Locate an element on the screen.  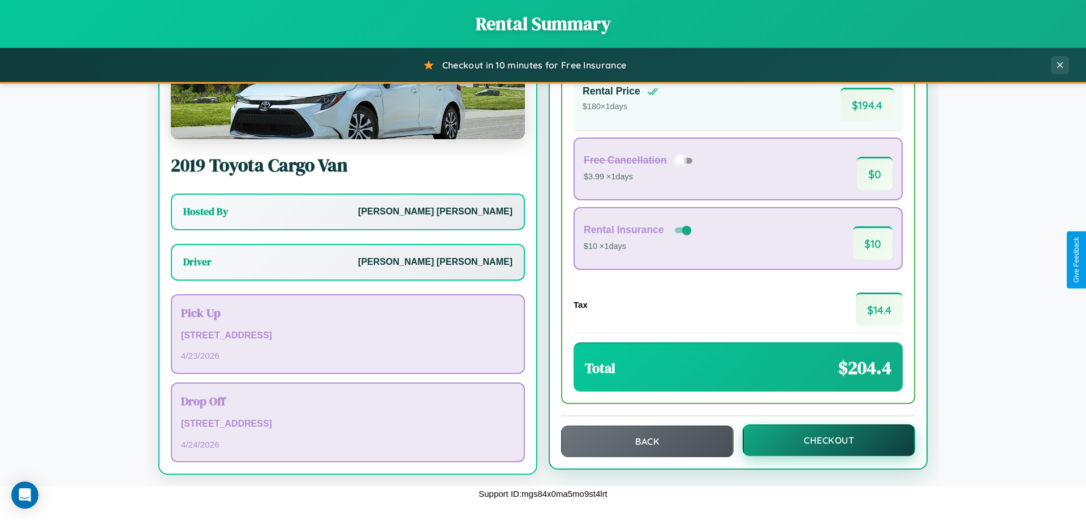
p: 4 / 23 / 2026 is located at coordinates (348, 355).